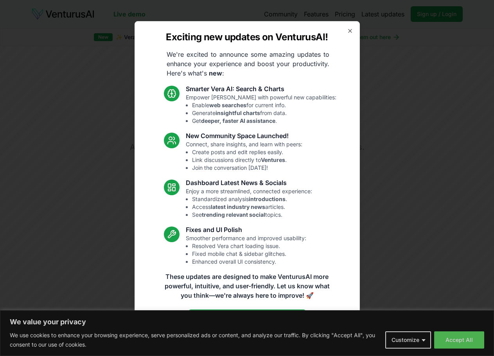  What do you see at coordinates (264, 121) in the screenshot?
I see `li: Get .` at bounding box center [264, 121].